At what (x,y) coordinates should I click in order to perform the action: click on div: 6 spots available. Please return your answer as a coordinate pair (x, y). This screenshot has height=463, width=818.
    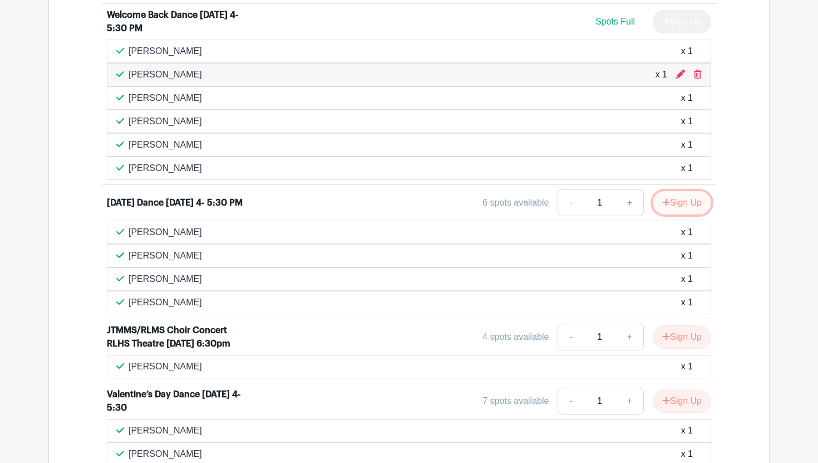
    Looking at the image, I should click on (515, 203).